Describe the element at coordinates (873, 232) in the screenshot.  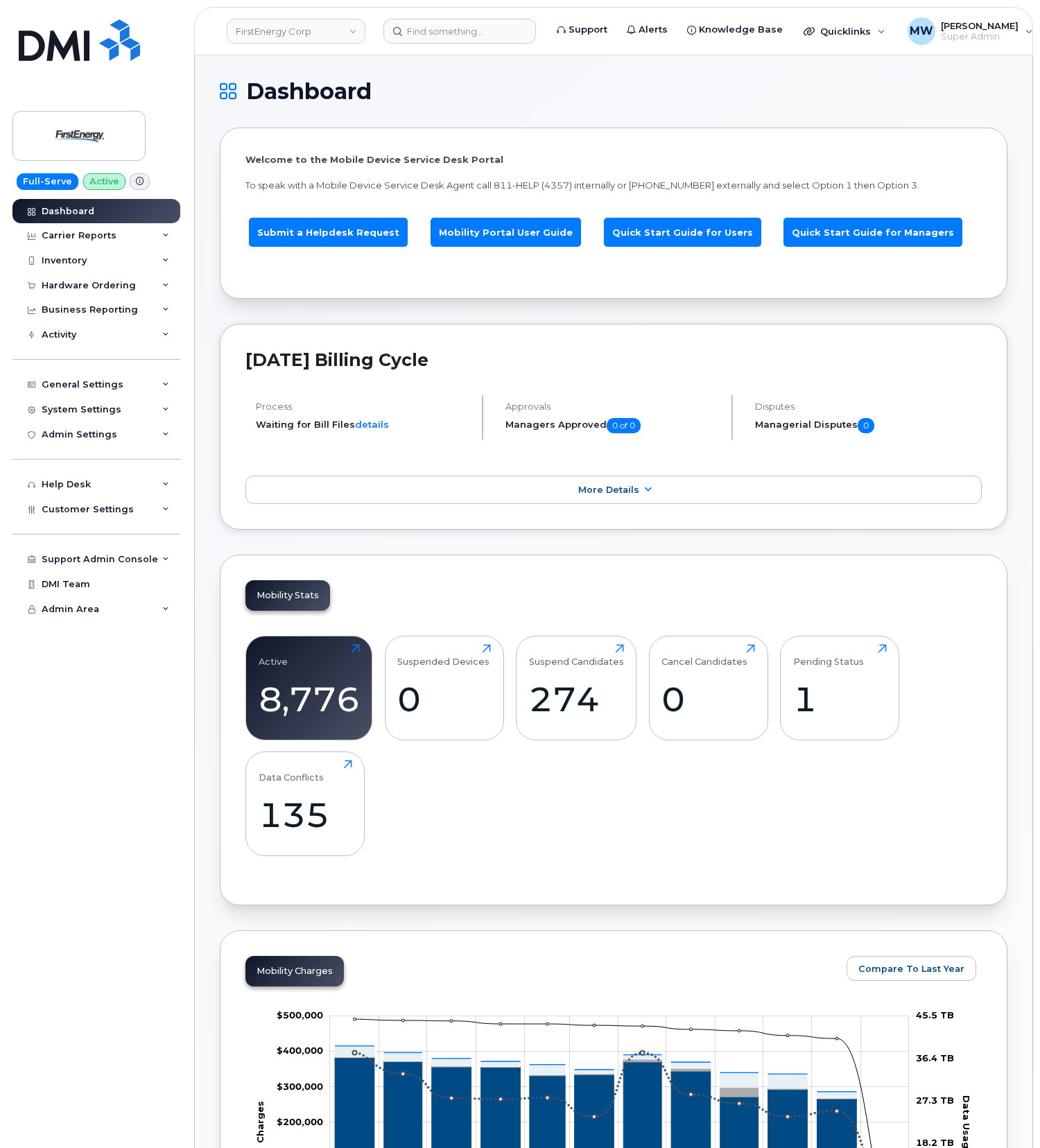
I see `a: Quick Start Guide for Managers` at that location.